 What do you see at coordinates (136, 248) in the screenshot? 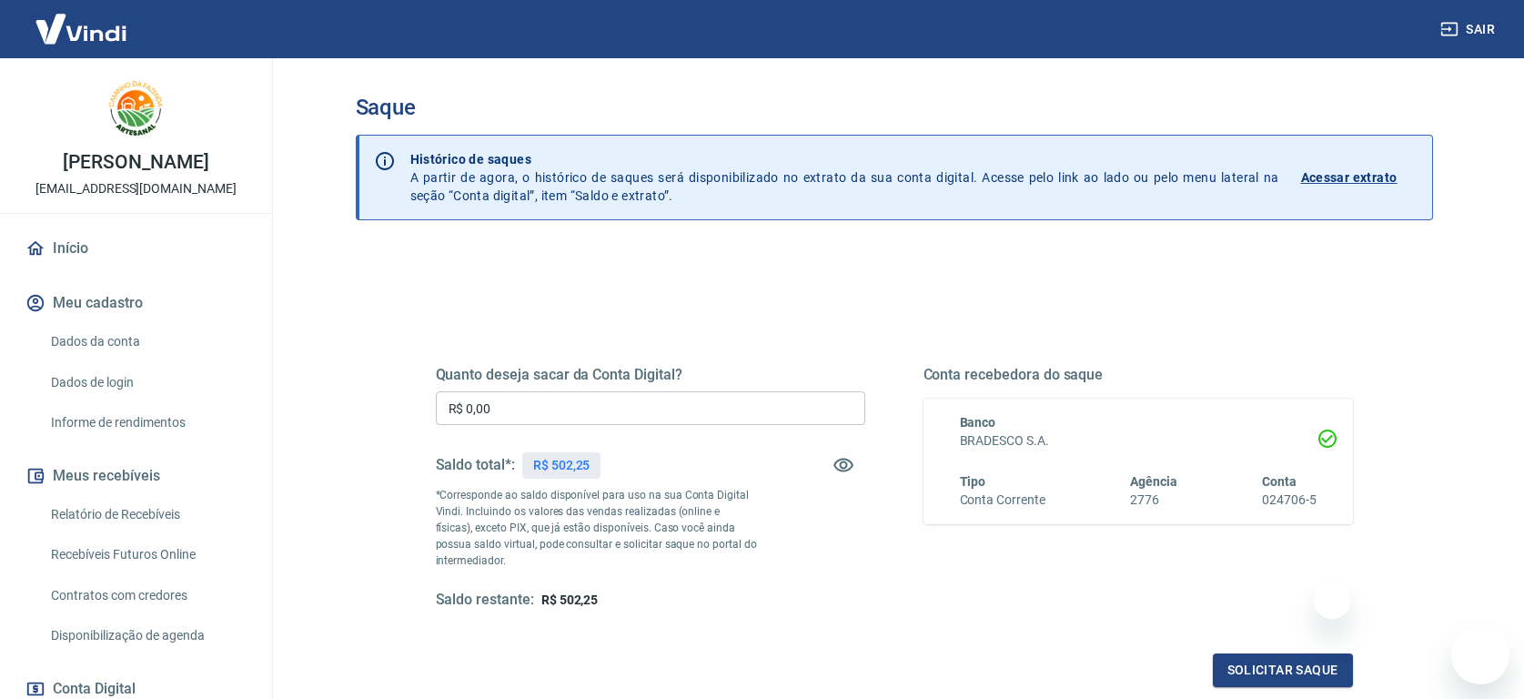
I see `a: Início` at bounding box center [136, 248].